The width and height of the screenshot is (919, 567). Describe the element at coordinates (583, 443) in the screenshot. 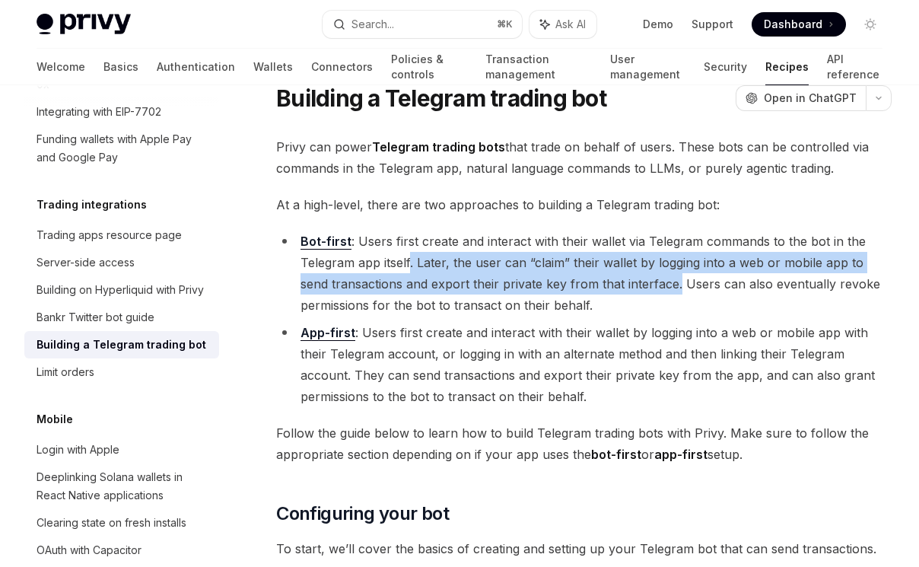

I see `span: Follow the guide below to learn how to build Telegram trading bots with Privy. Make sure to follo...` at that location.